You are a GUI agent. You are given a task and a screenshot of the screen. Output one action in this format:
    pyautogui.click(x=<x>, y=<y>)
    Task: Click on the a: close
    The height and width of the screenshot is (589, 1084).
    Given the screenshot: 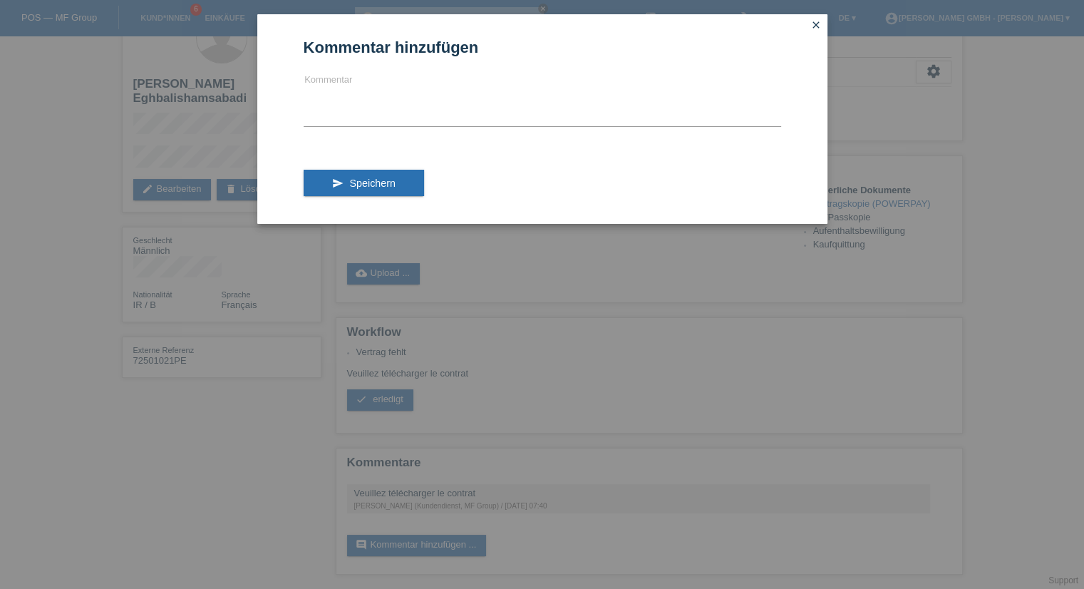 What is the action you would take?
    pyautogui.click(x=816, y=26)
    